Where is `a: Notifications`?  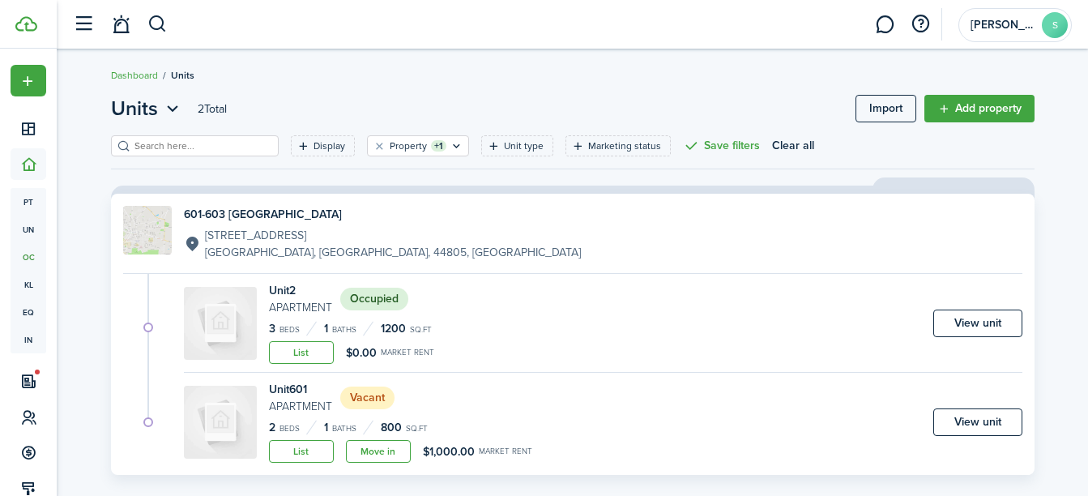
a: Notifications is located at coordinates (121, 24).